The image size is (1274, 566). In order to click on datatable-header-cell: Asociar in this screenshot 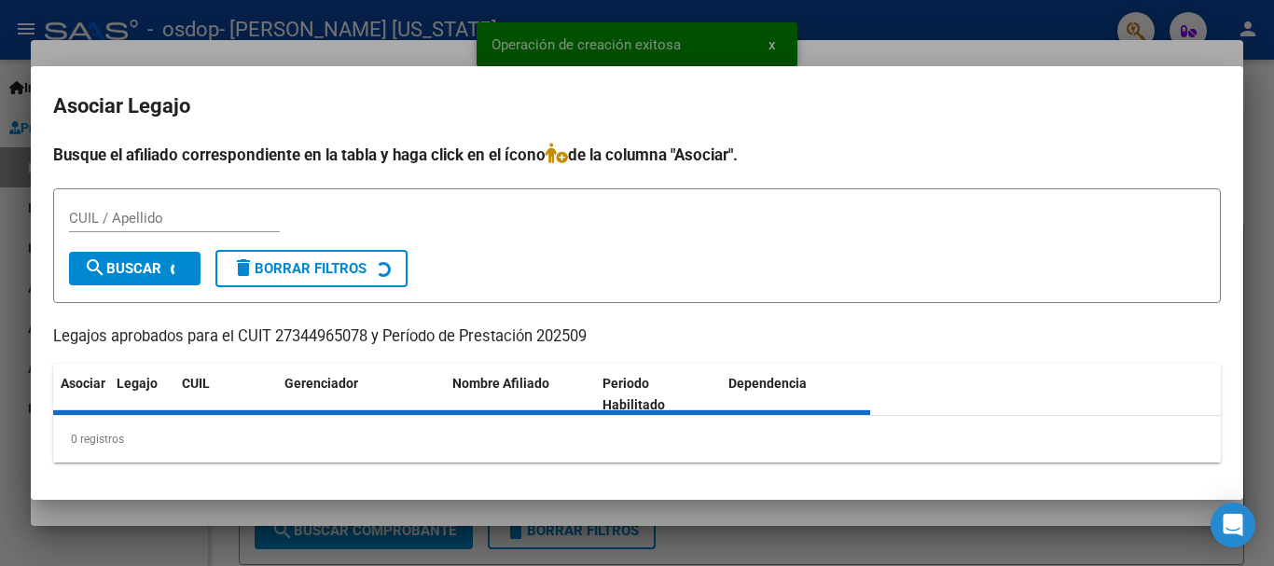, I will do `click(81, 395)`.